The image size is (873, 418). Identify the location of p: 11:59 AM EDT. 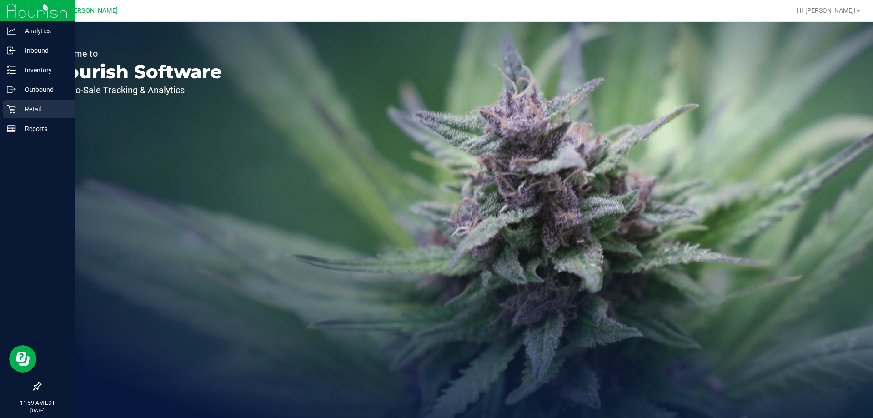
(37, 403).